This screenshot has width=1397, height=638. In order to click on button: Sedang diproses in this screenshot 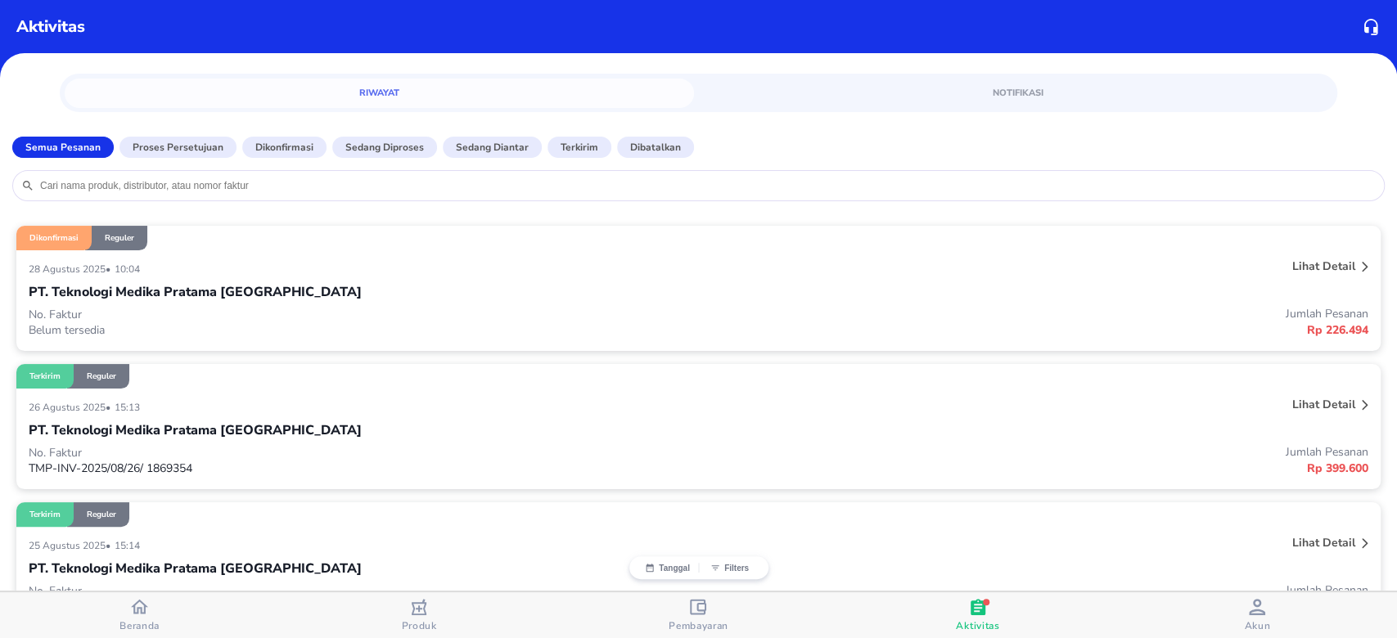, I will do `click(385, 147)`.